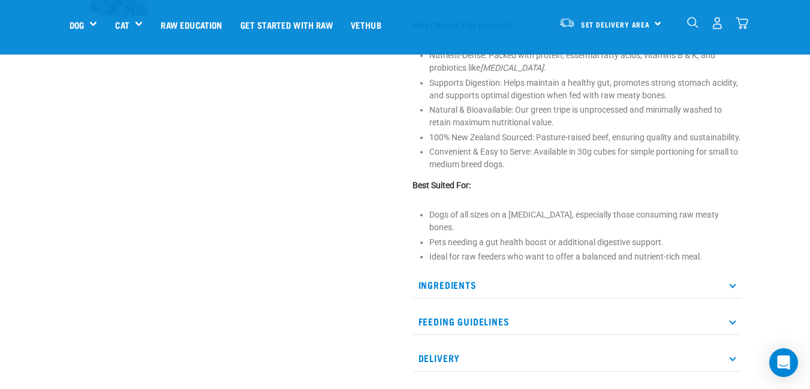 The height and width of the screenshot is (389, 810). What do you see at coordinates (585, 137) in the screenshot?
I see `li: 100% New Zealand Sourced: Pasture-raised beef, ensuring quality and sustainability.` at bounding box center [585, 137].